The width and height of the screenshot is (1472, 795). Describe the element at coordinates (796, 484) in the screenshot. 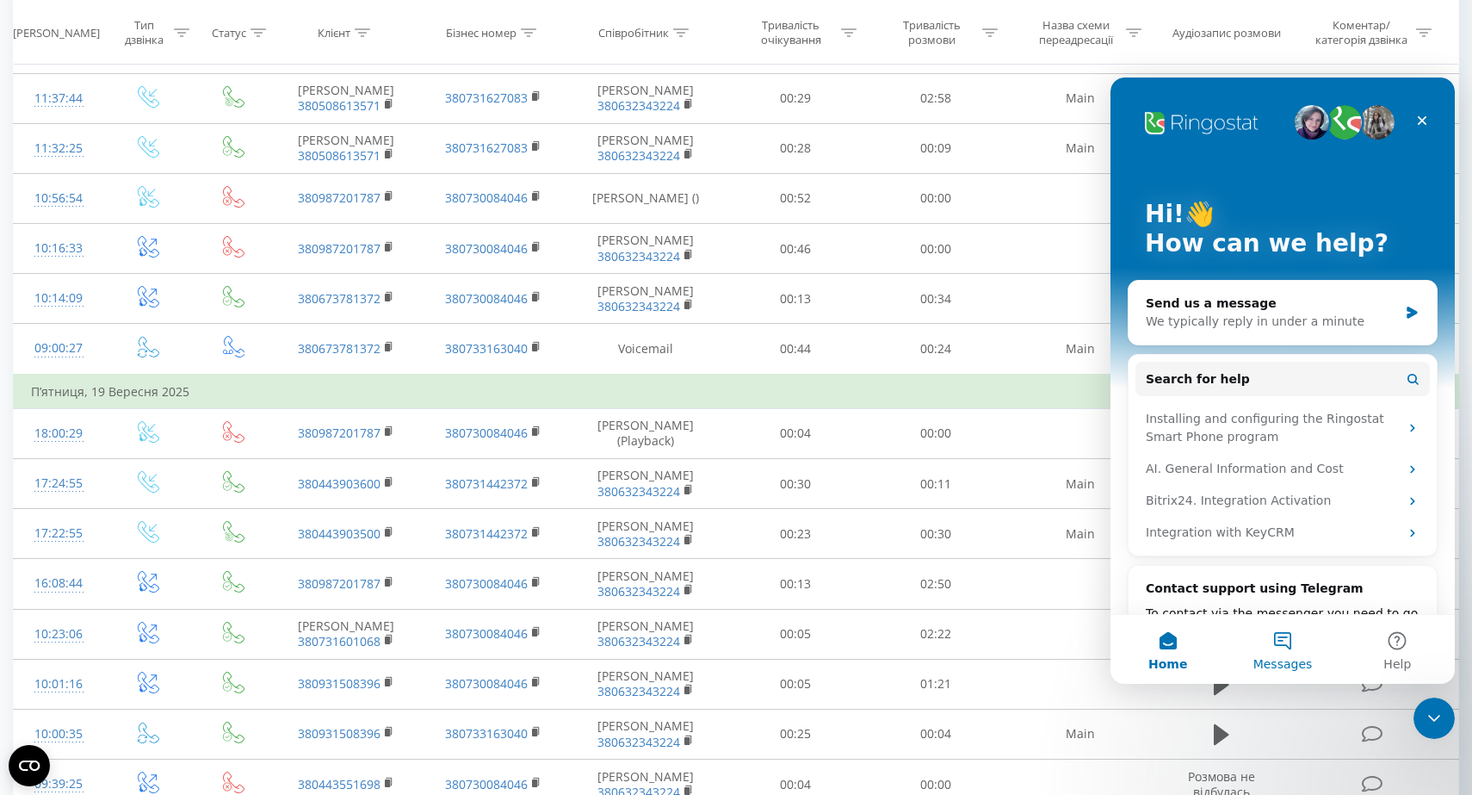

I see `td: 00:30` at that location.